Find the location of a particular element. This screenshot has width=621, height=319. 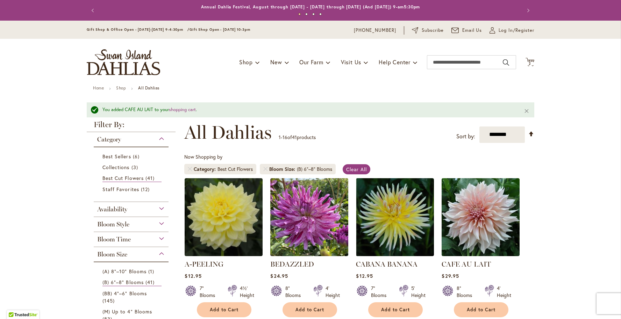

span: 12 is located at coordinates (146, 189).